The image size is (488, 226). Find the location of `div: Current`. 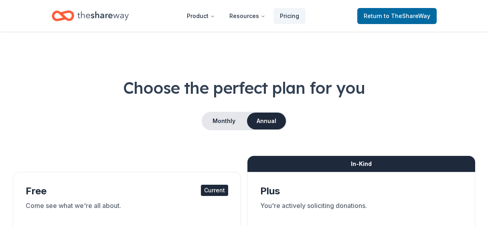

div: Current is located at coordinates (214, 190).